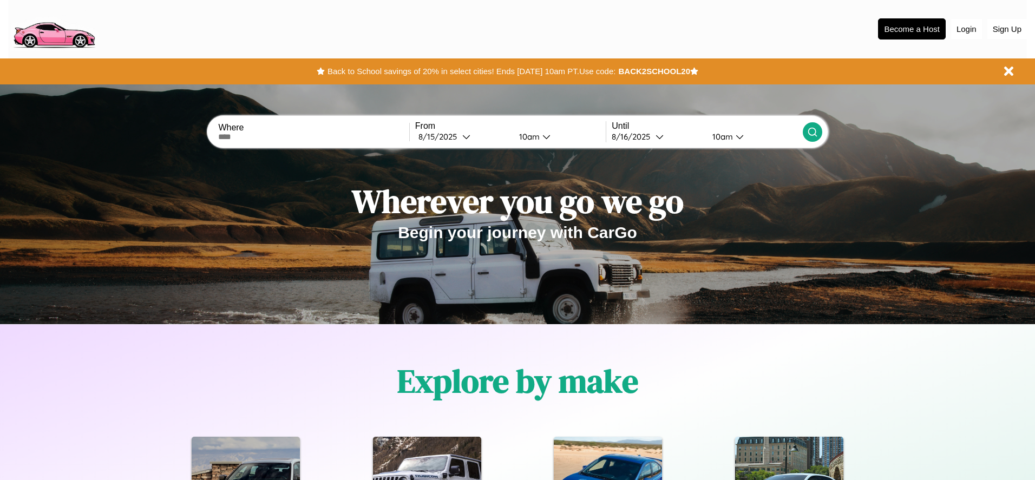 This screenshot has width=1035, height=480. I want to click on div: 8 / 15 / 2025, so click(440, 136).